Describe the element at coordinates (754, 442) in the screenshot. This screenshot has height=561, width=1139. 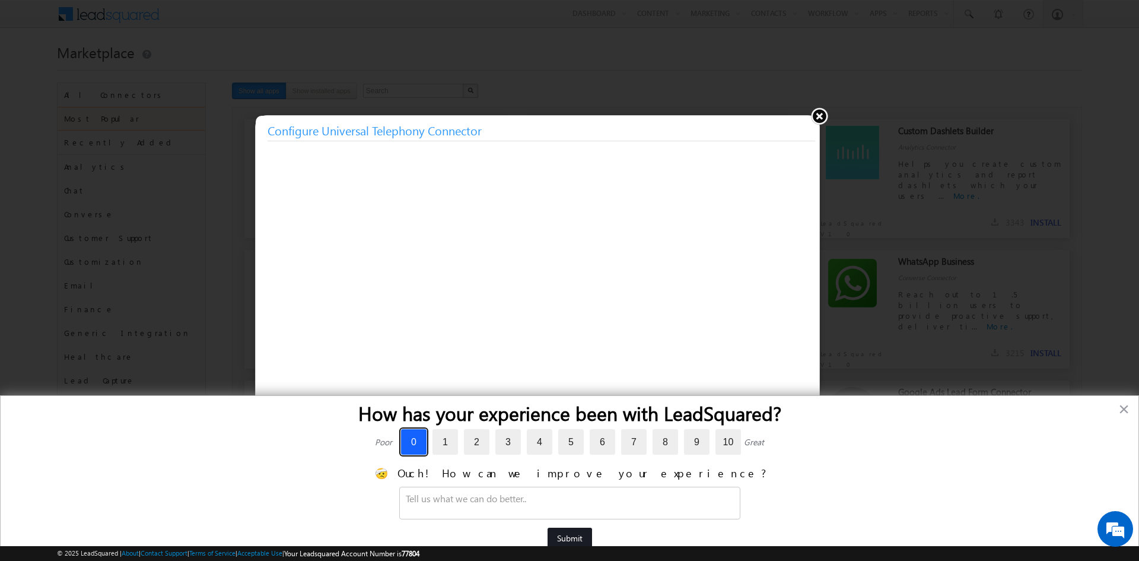
I see `div: Great` at that location.